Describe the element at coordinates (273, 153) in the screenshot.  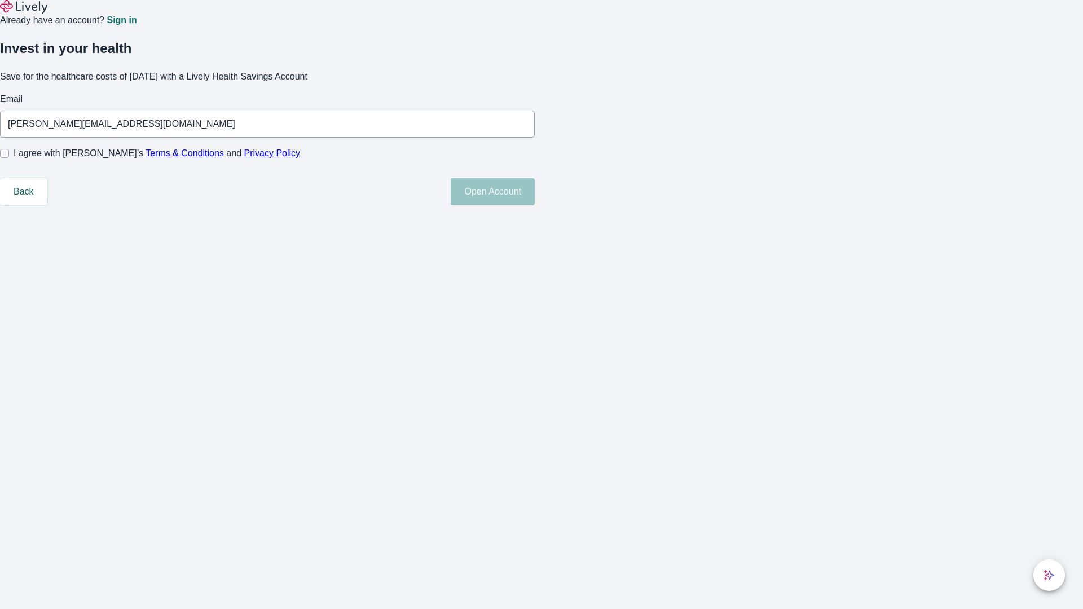
I see `a: Privacy Policy` at that location.